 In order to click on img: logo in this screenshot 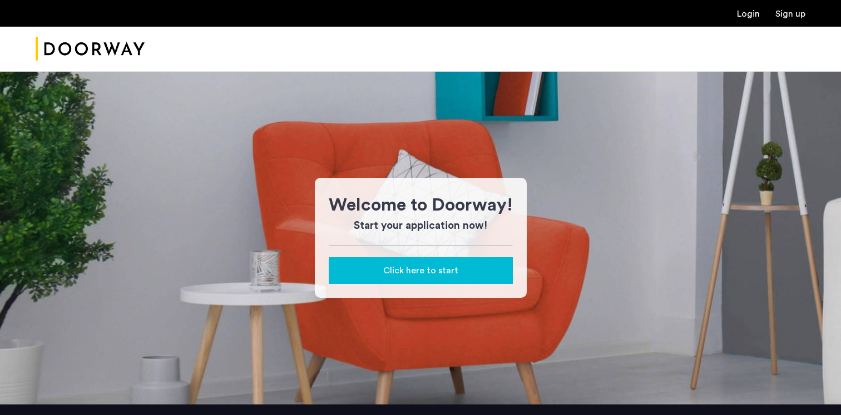, I will do `click(90, 49)`.